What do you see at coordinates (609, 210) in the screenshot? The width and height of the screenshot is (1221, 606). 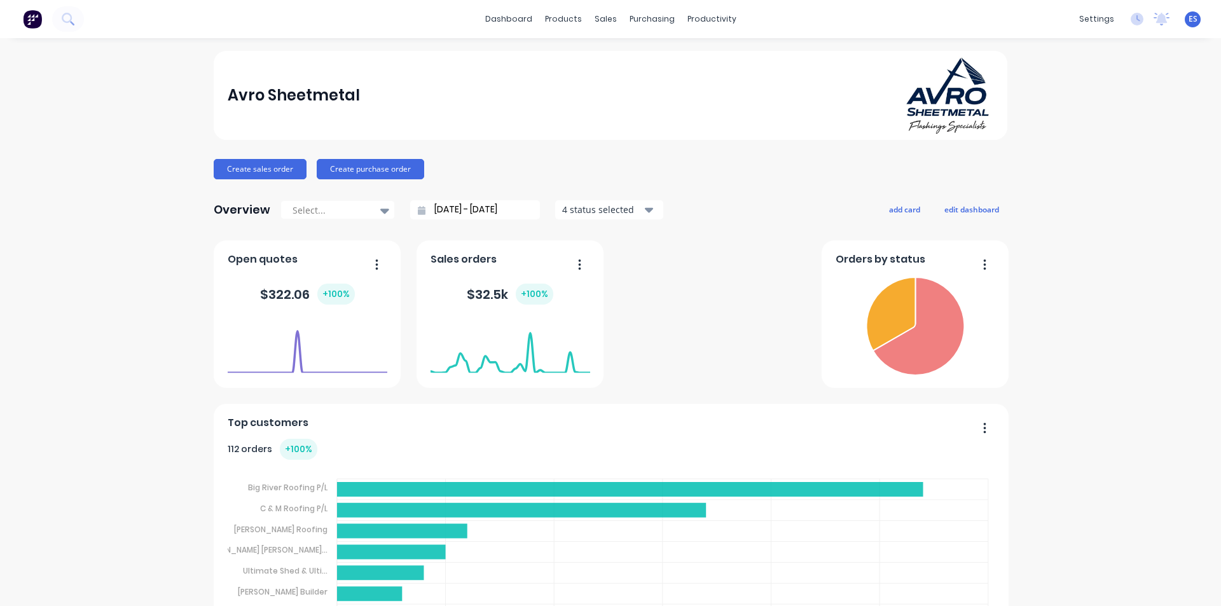 I see `button: 4 status selected` at bounding box center [609, 210].